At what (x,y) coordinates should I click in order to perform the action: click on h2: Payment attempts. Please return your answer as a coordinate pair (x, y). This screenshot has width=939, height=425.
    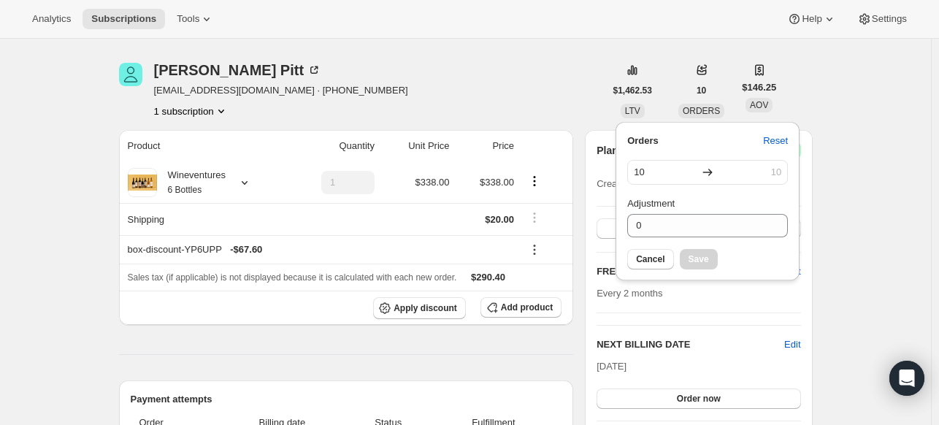
    Looking at the image, I should click on (346, 399).